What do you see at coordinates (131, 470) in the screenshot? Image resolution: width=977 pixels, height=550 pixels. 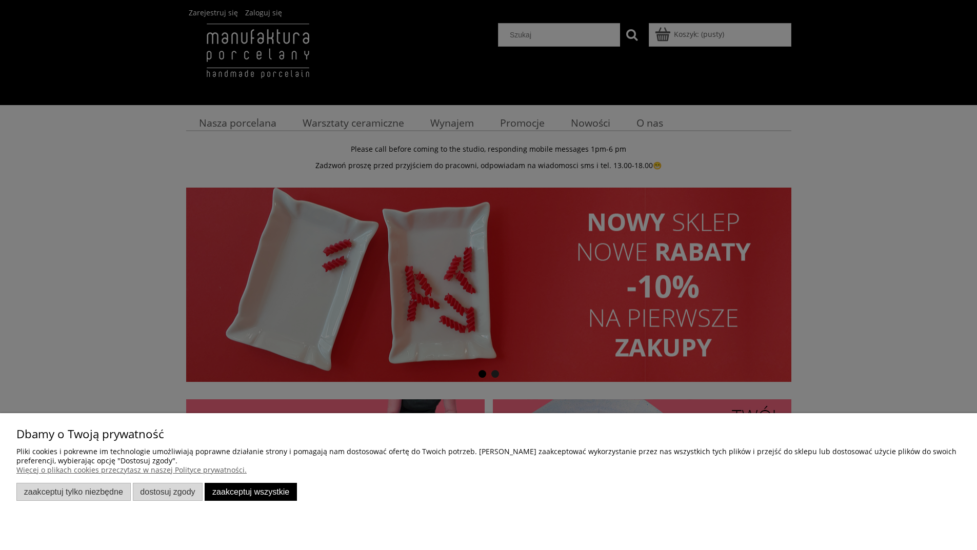 I see `a: Więcej o plikach cookies przeczytasz w naszej Polityce prywatności.` at bounding box center [131, 470].